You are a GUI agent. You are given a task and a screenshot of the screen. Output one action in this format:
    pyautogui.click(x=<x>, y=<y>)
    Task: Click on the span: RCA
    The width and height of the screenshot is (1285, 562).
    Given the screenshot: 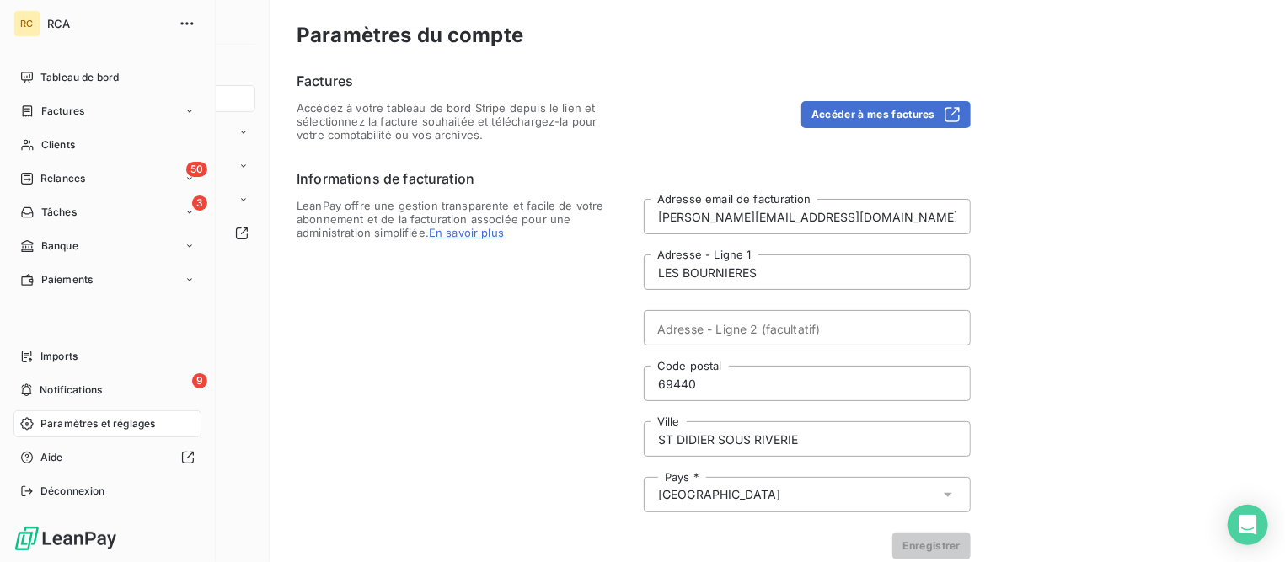 What is the action you would take?
    pyautogui.click(x=108, y=24)
    